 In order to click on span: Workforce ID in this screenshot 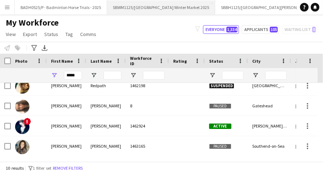, I will do `click(143, 61)`.